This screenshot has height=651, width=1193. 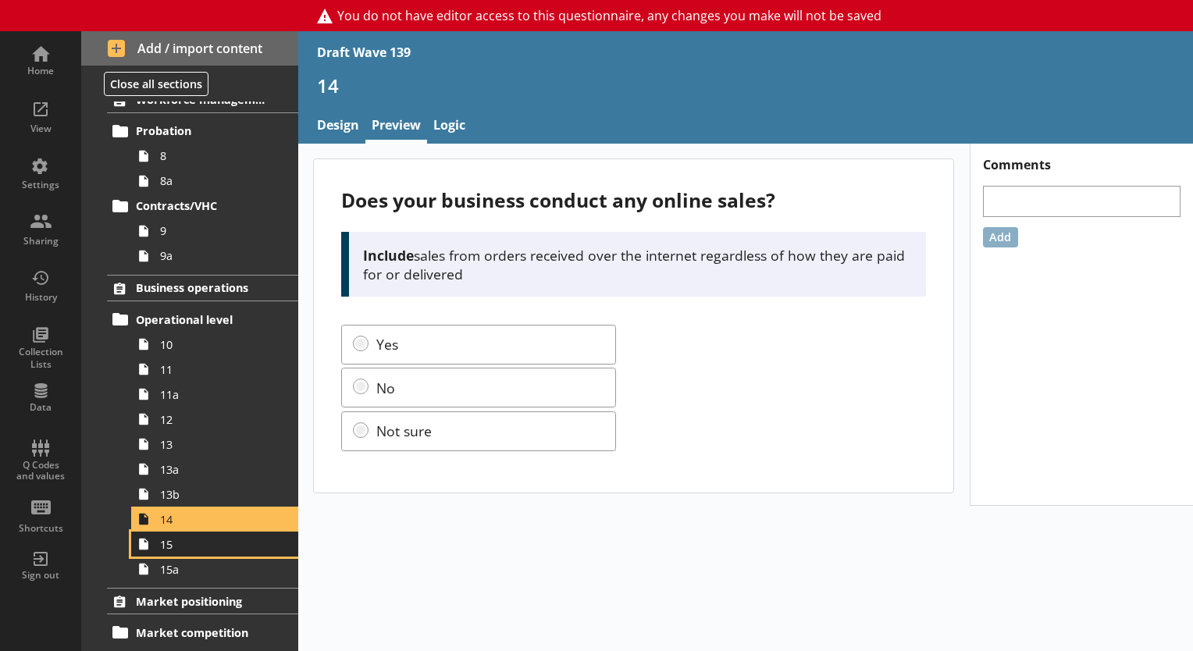 What do you see at coordinates (202, 288) in the screenshot?
I see `a: Business operations` at bounding box center [202, 288].